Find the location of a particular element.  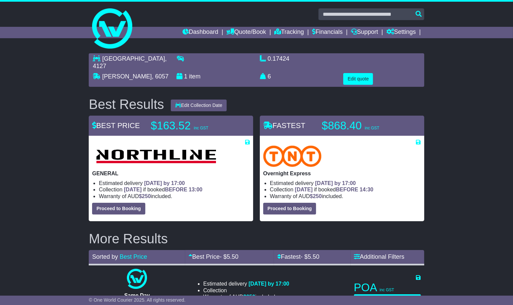

p: GENERAL is located at coordinates (171, 173).